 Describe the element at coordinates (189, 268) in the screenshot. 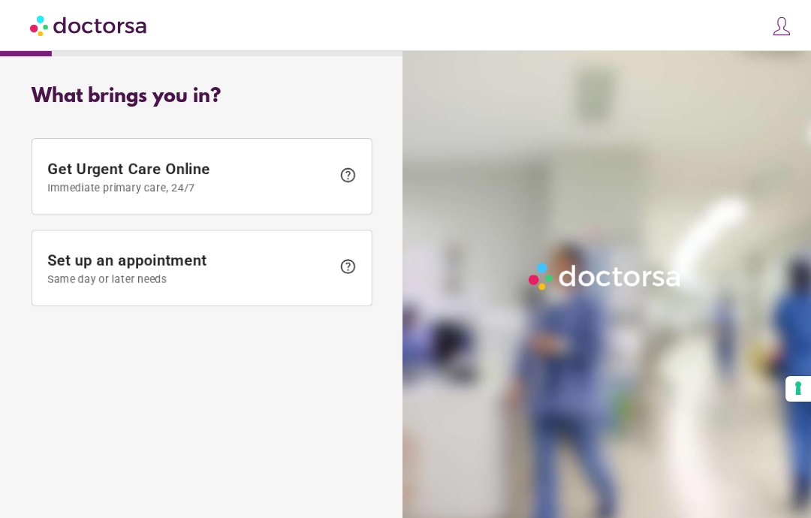

I see `span: Set up an appointment` at that location.